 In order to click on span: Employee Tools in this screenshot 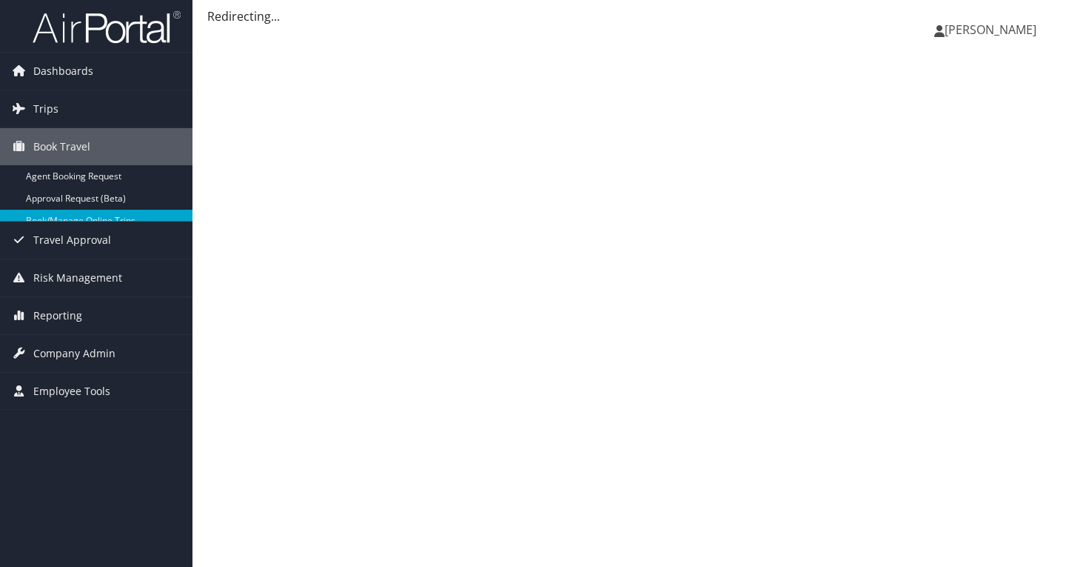, I will do `click(72, 391)`.